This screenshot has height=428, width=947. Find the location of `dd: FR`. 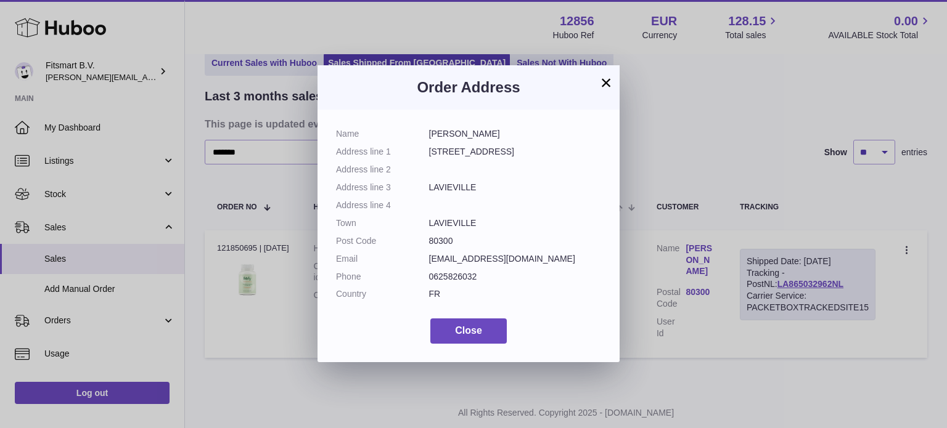

dd: FR is located at coordinates (515, 294).